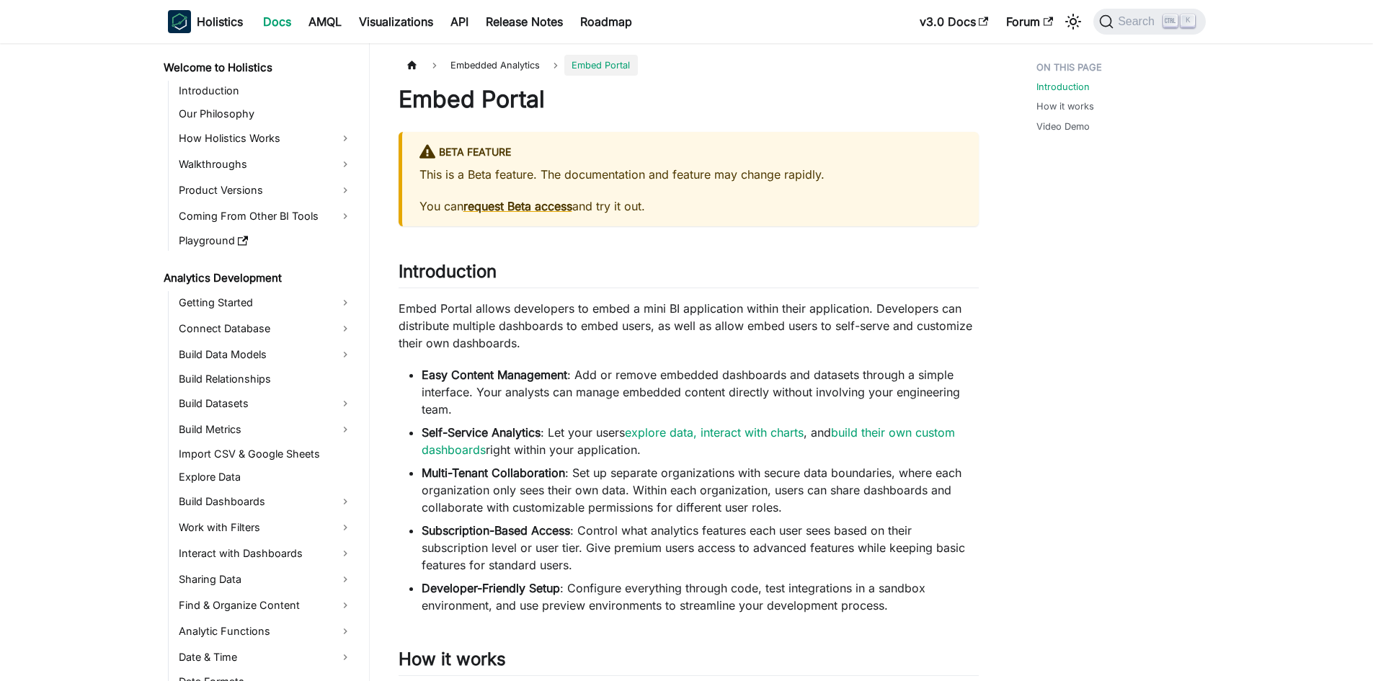 This screenshot has width=1373, height=681. I want to click on button: Search (Ctrl+K), so click(1149, 22).